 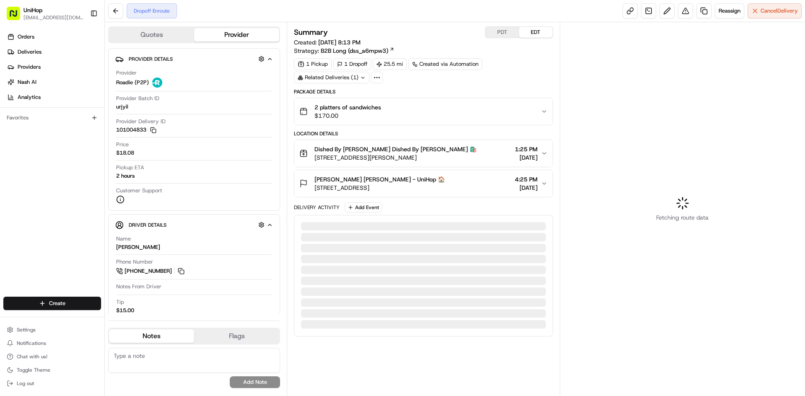 I want to click on span: Provider Details, so click(x=151, y=59).